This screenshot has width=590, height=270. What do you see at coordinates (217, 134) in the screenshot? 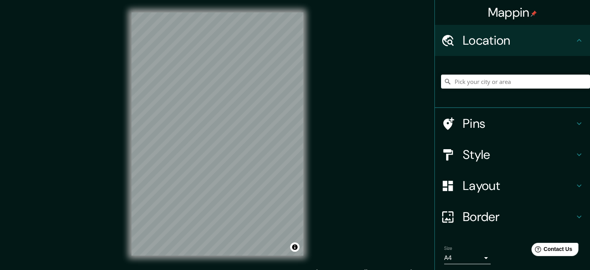
I see `canvas: Map` at bounding box center [217, 134].